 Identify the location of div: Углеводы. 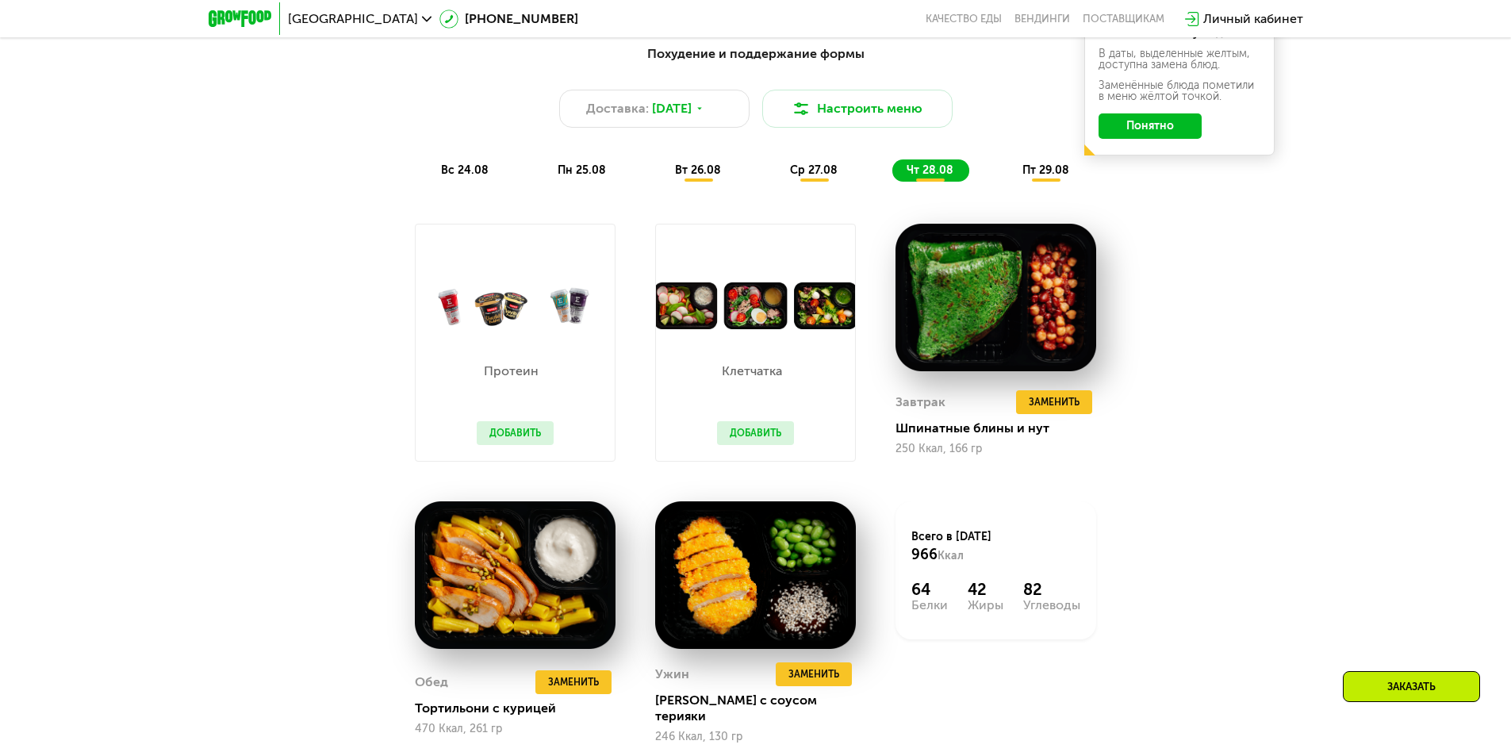
(1052, 605).